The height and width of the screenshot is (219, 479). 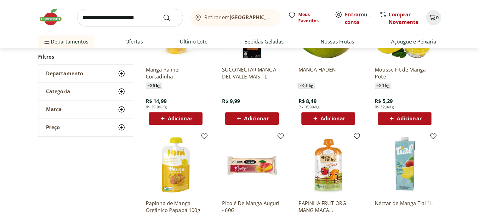 I want to click on p: PAPINHA FRUT ORG MANG MACA NATUZINHO 99G, so click(x=328, y=207).